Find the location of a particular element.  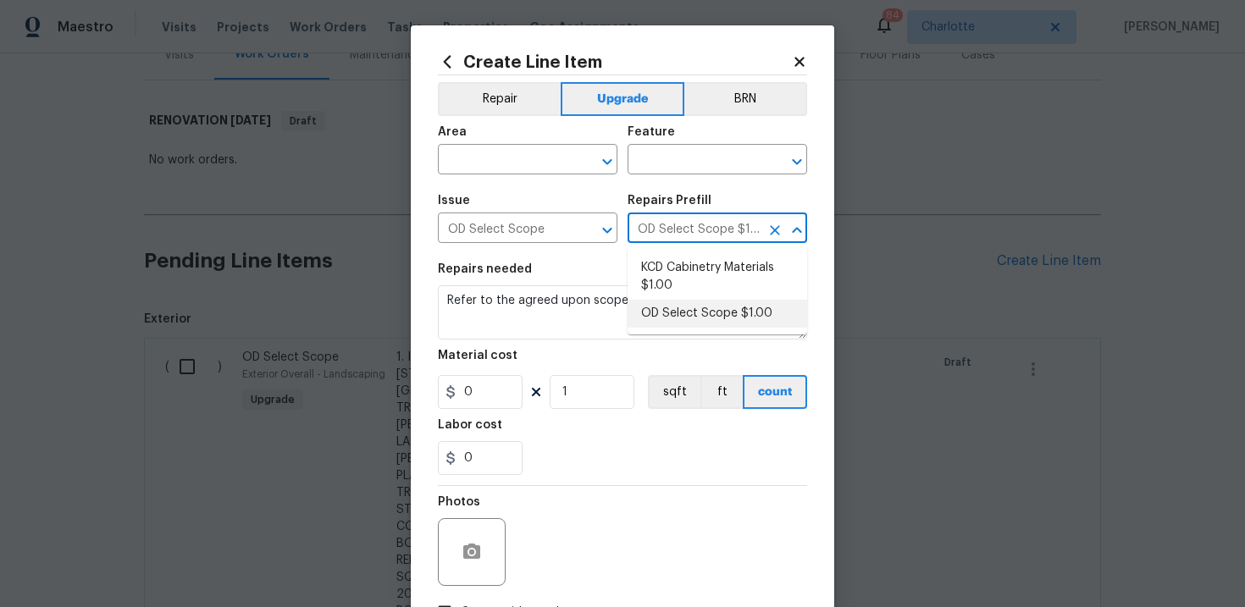

button: Clear is located at coordinates (775, 230).